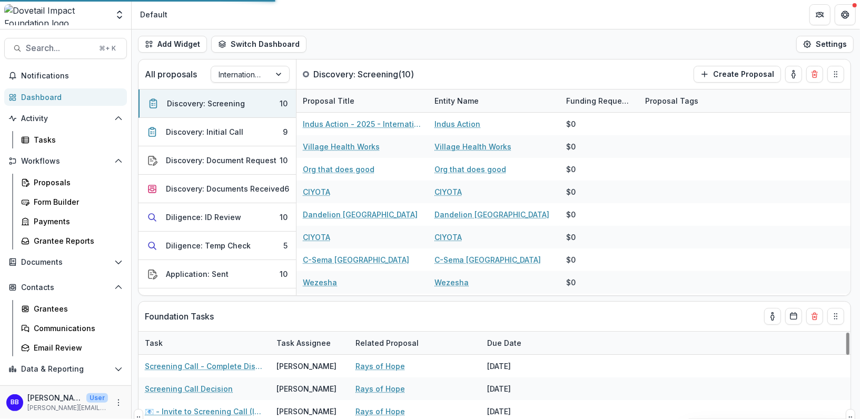 This screenshot has width=860, height=419. I want to click on div: Tasks, so click(76, 139).